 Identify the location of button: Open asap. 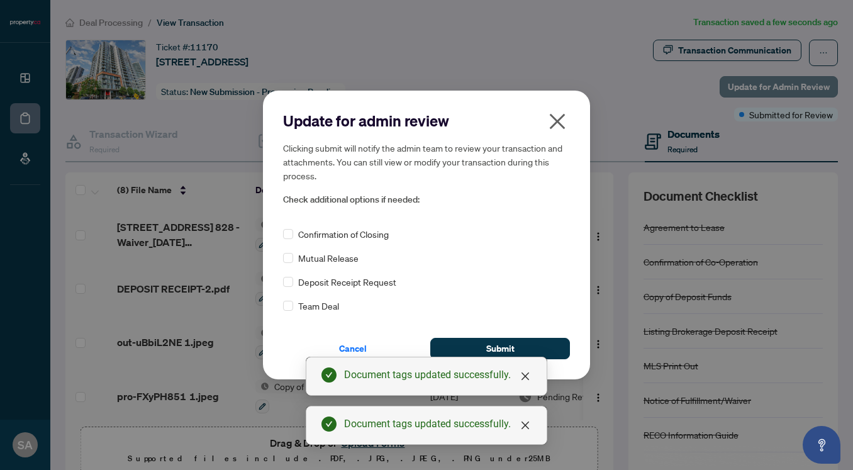
(821, 445).